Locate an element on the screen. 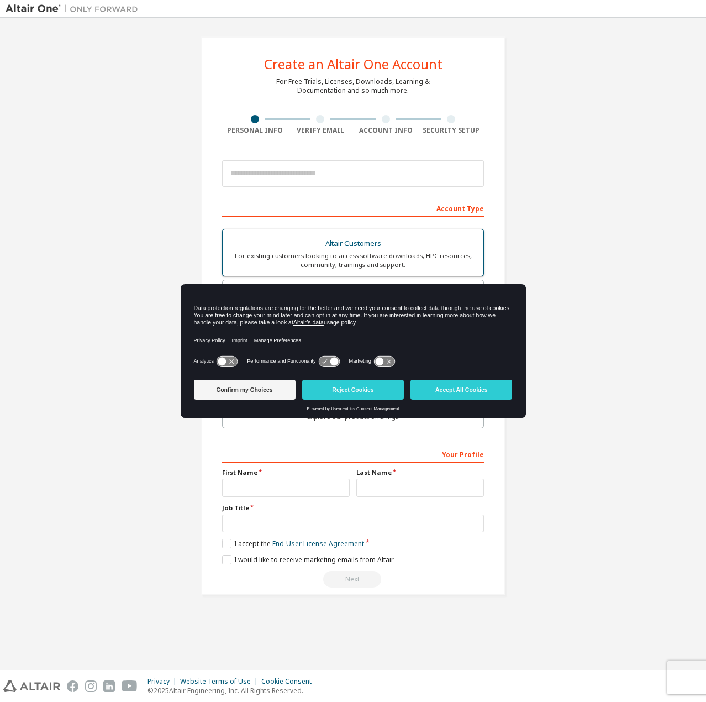 This screenshot has width=706, height=702. img: linkedin.svg is located at coordinates (109, 686).